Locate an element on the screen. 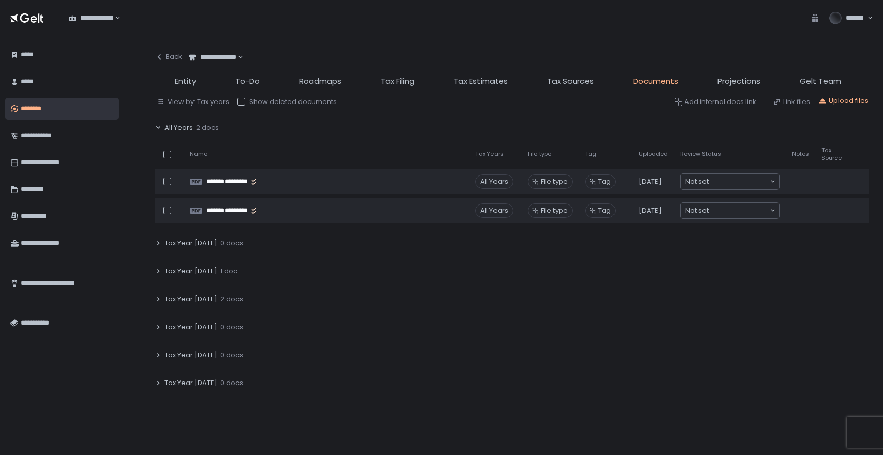 The image size is (883, 455). button: Add internal docs link is located at coordinates (715, 102).